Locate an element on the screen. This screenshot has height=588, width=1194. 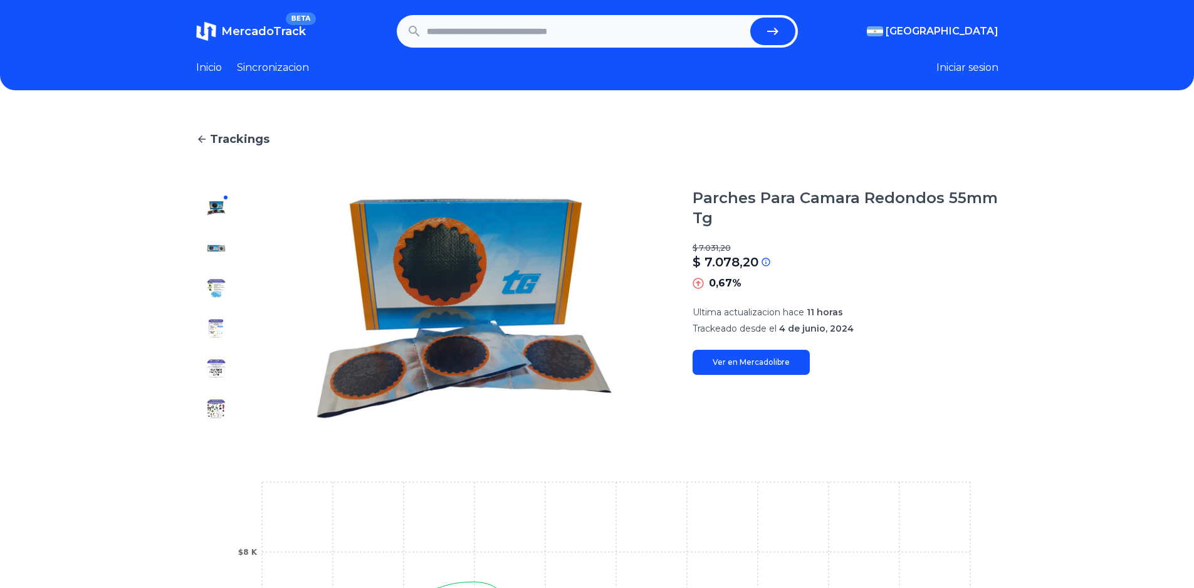
span: Ultima actualizacion hace is located at coordinates (749, 312).